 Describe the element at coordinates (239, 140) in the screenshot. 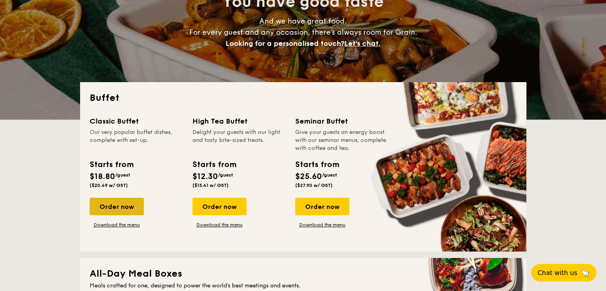

I see `div: Delight your guests with our light and tasty bite-sized treats.` at that location.